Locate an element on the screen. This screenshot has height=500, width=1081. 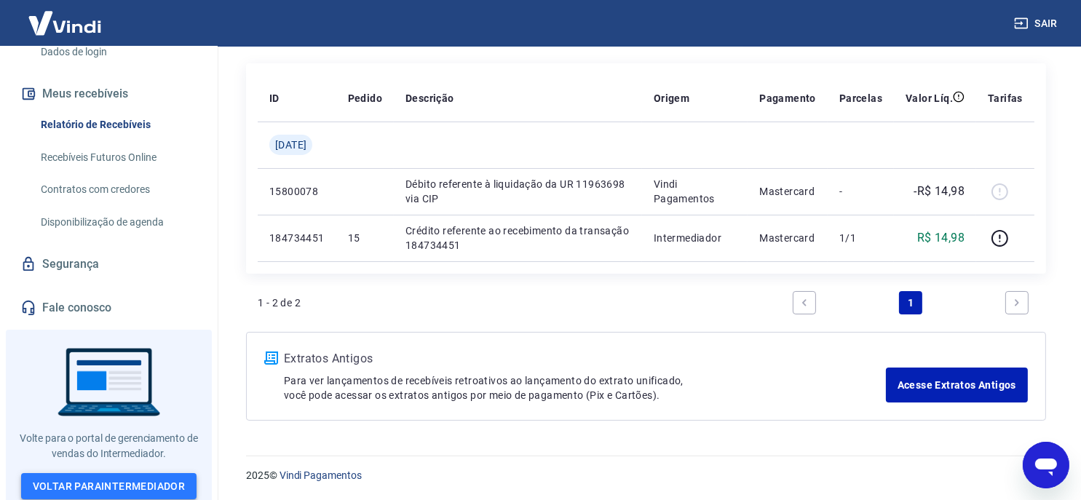
p: 184734451 is located at coordinates (297, 238).